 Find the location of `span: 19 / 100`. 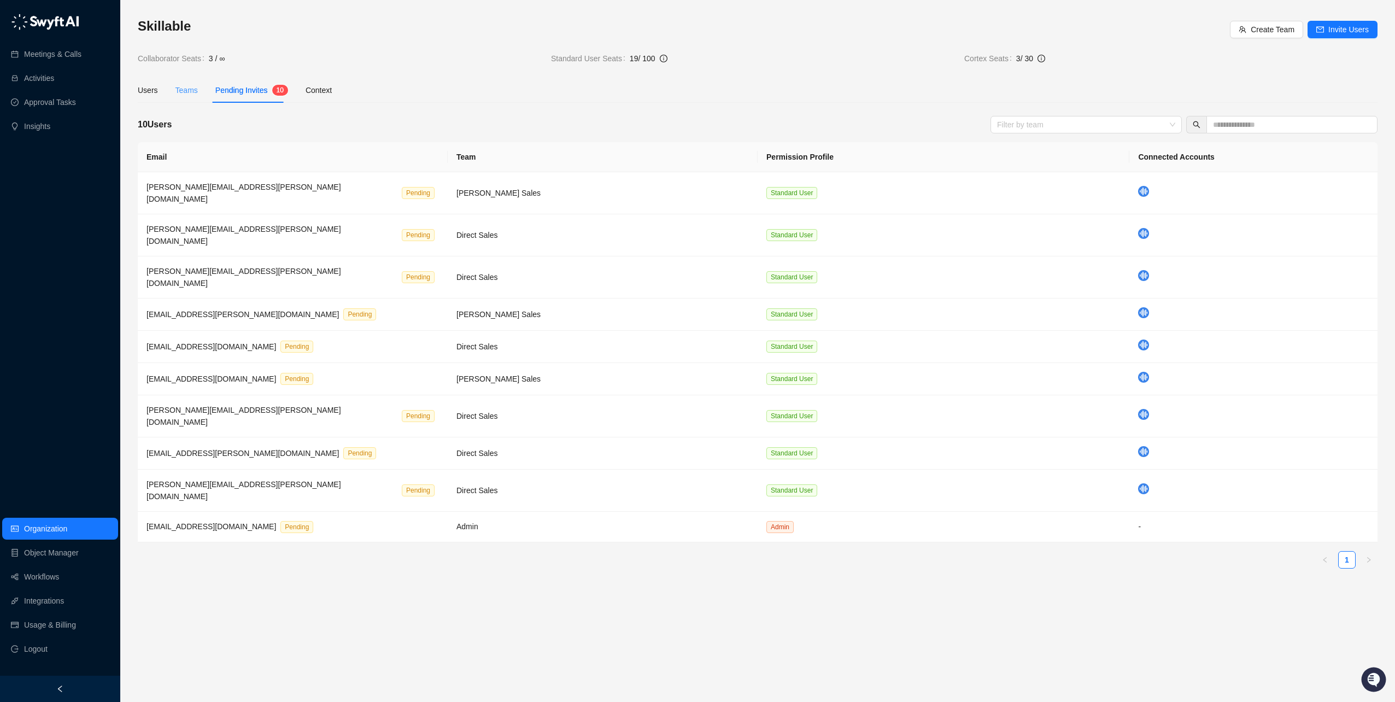

span: 19 / 100 is located at coordinates (642, 58).